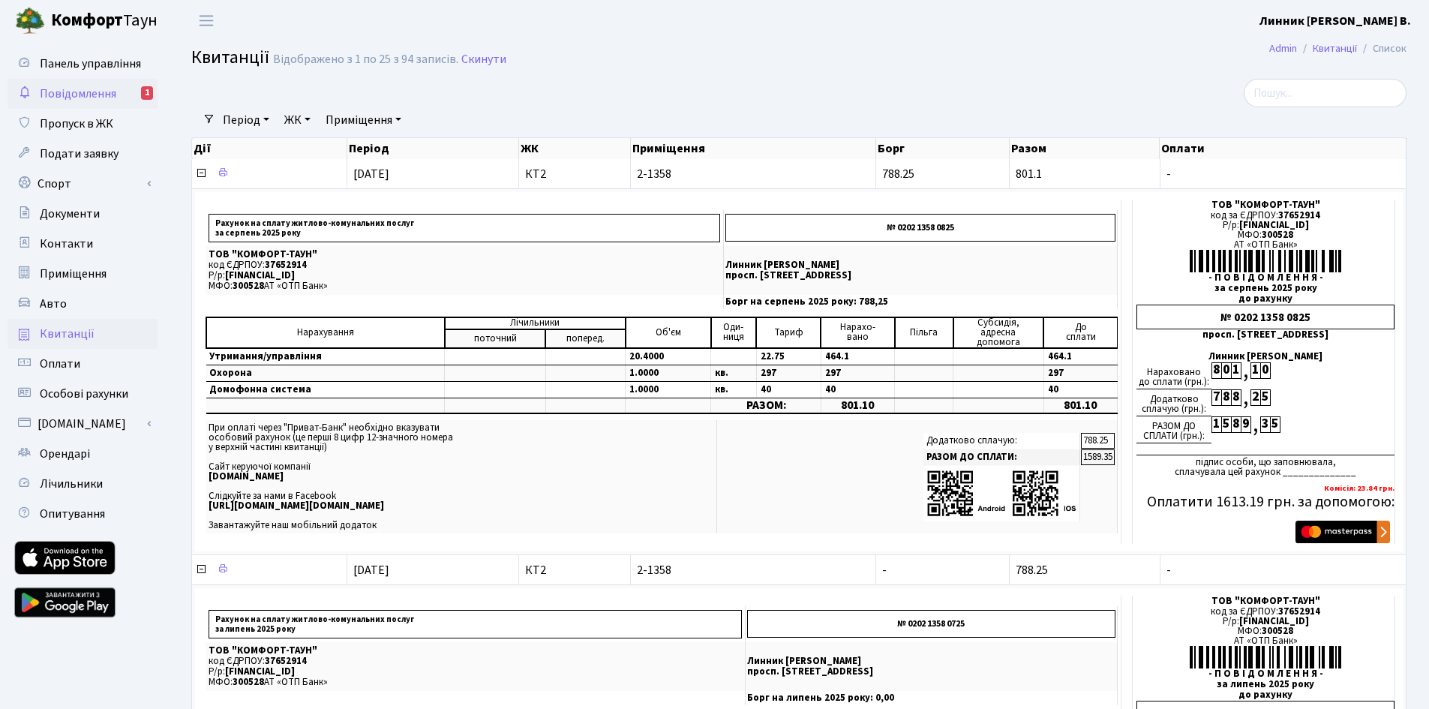 This screenshot has height=709, width=1429. Describe the element at coordinates (83, 364) in the screenshot. I see `a: Оплати` at that location.